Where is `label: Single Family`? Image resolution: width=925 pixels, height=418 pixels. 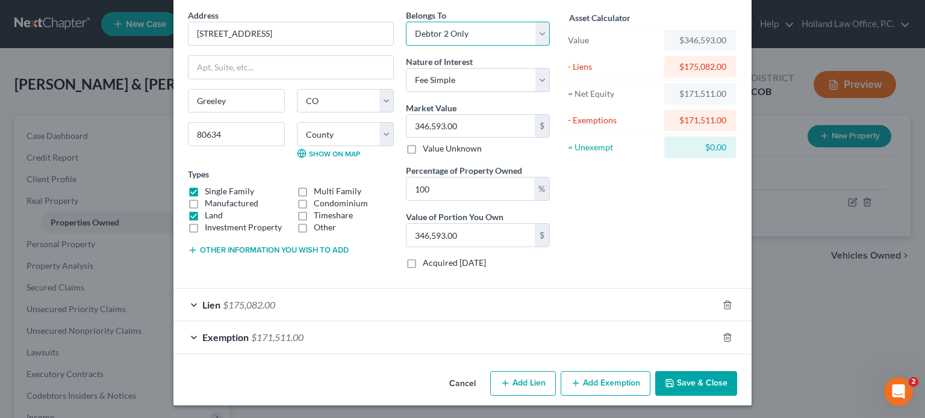 label: Single Family is located at coordinates (229, 191).